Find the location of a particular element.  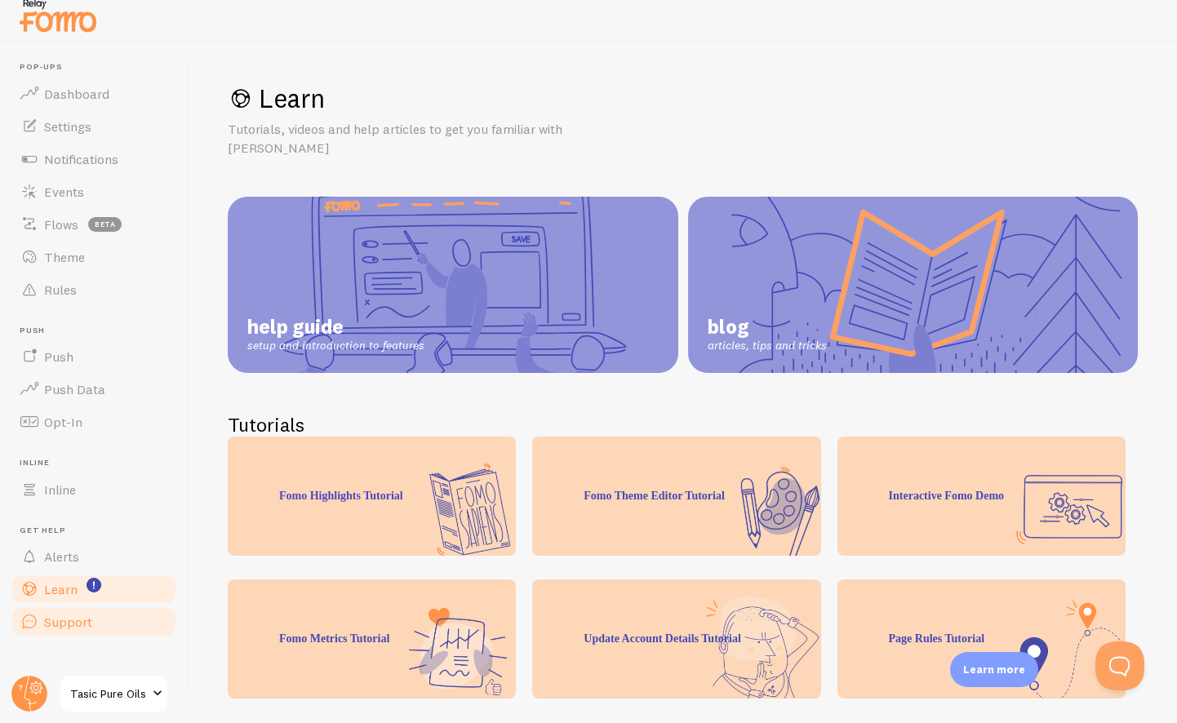

span: Alerts is located at coordinates (61, 557).